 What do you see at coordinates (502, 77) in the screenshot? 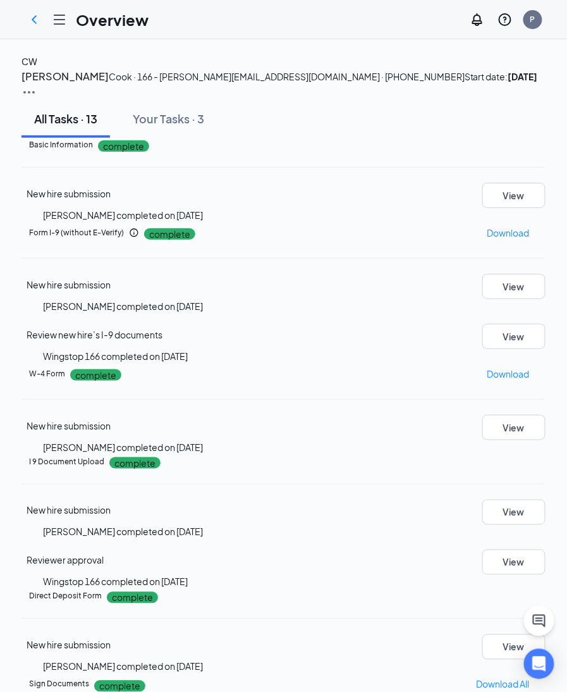
I see `span: Start date:` at bounding box center [502, 77].